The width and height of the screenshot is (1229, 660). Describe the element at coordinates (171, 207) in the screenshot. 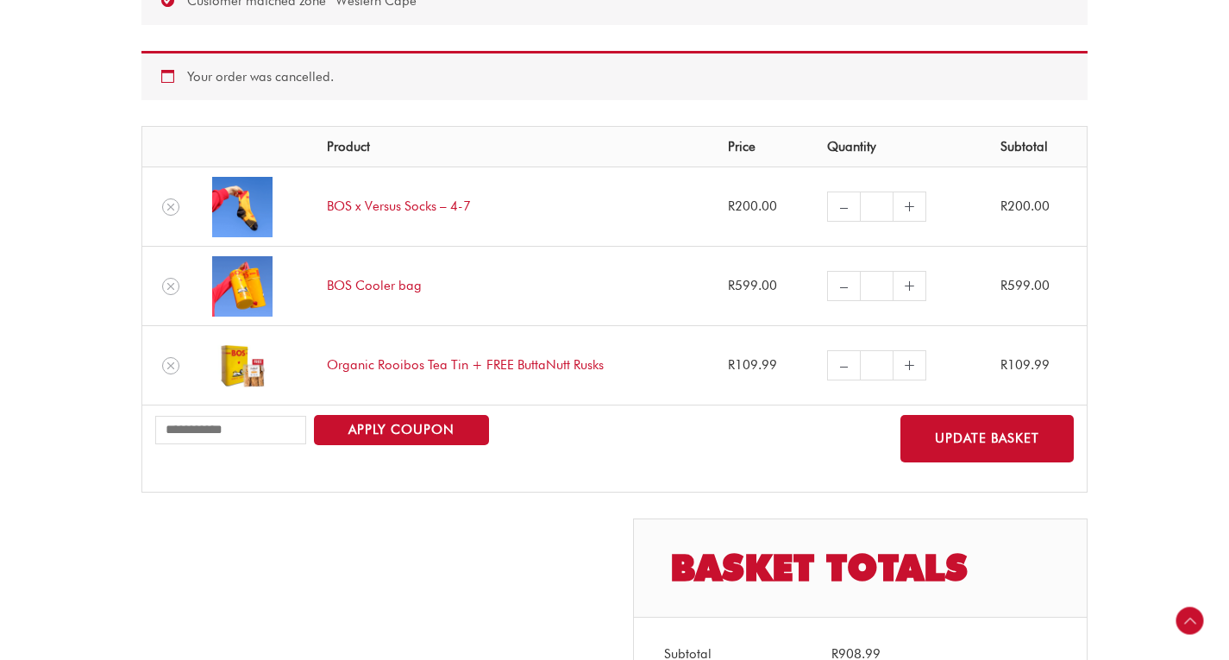

I see `a: Remove BOS x Versus Socks - 4-7 from cart` at that location.